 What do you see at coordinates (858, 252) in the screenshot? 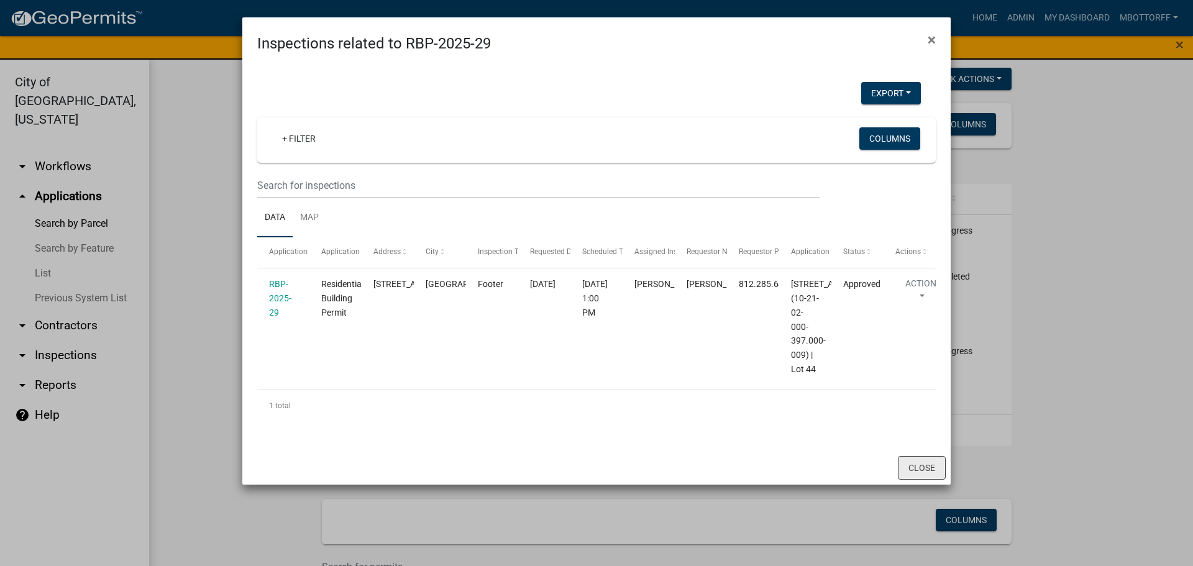
I see `datatable-header-cell: Status` at bounding box center [858, 252].